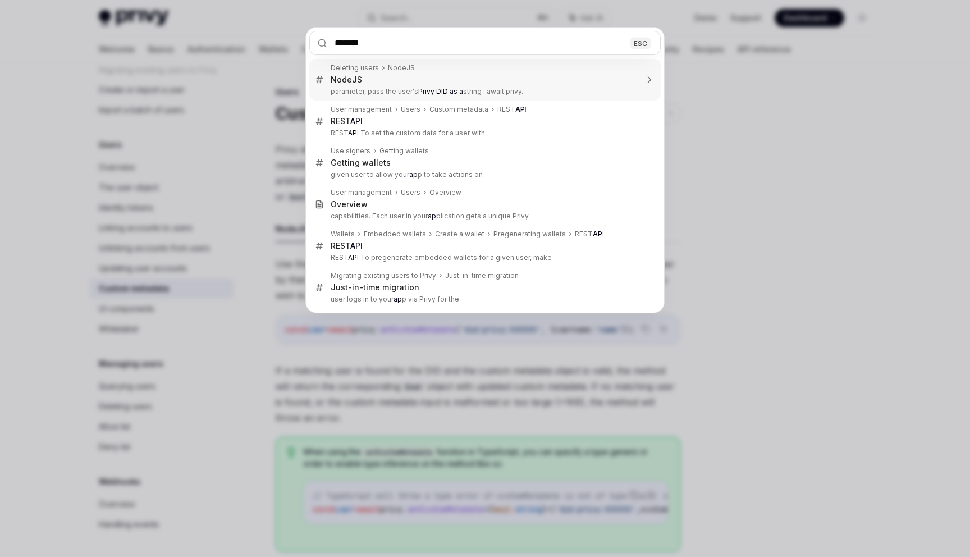  Describe the element at coordinates (355, 68) in the screenshot. I see `div: Deleting users` at that location.